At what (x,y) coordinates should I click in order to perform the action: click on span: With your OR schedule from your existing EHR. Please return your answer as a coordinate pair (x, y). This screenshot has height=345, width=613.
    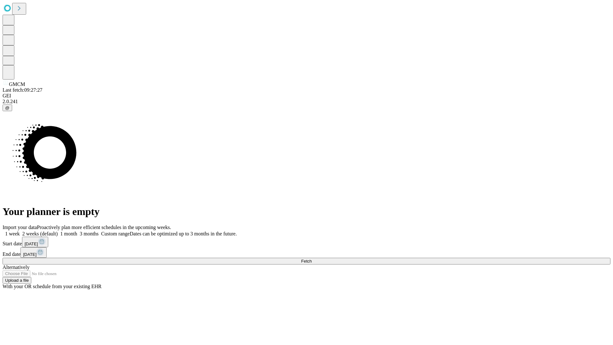
    Looking at the image, I should click on (52, 286).